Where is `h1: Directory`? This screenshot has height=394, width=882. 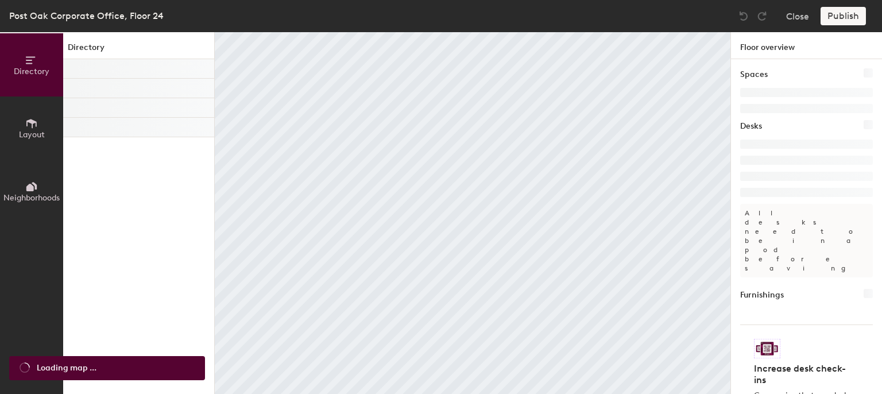 h1: Directory is located at coordinates (138, 50).